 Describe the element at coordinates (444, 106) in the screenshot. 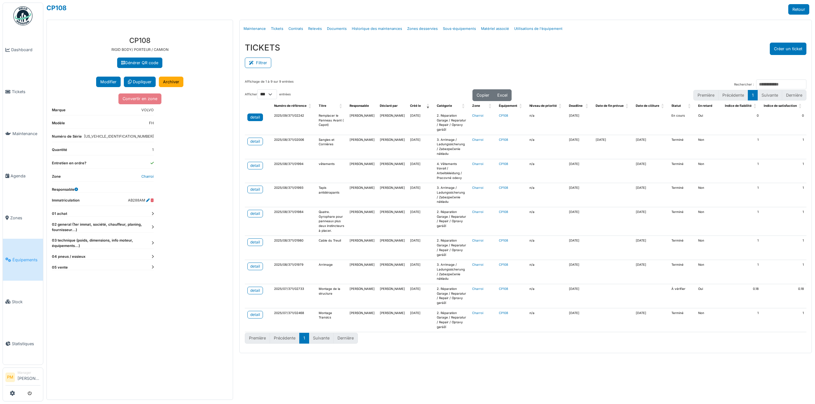

I see `span: Catégorie` at that location.